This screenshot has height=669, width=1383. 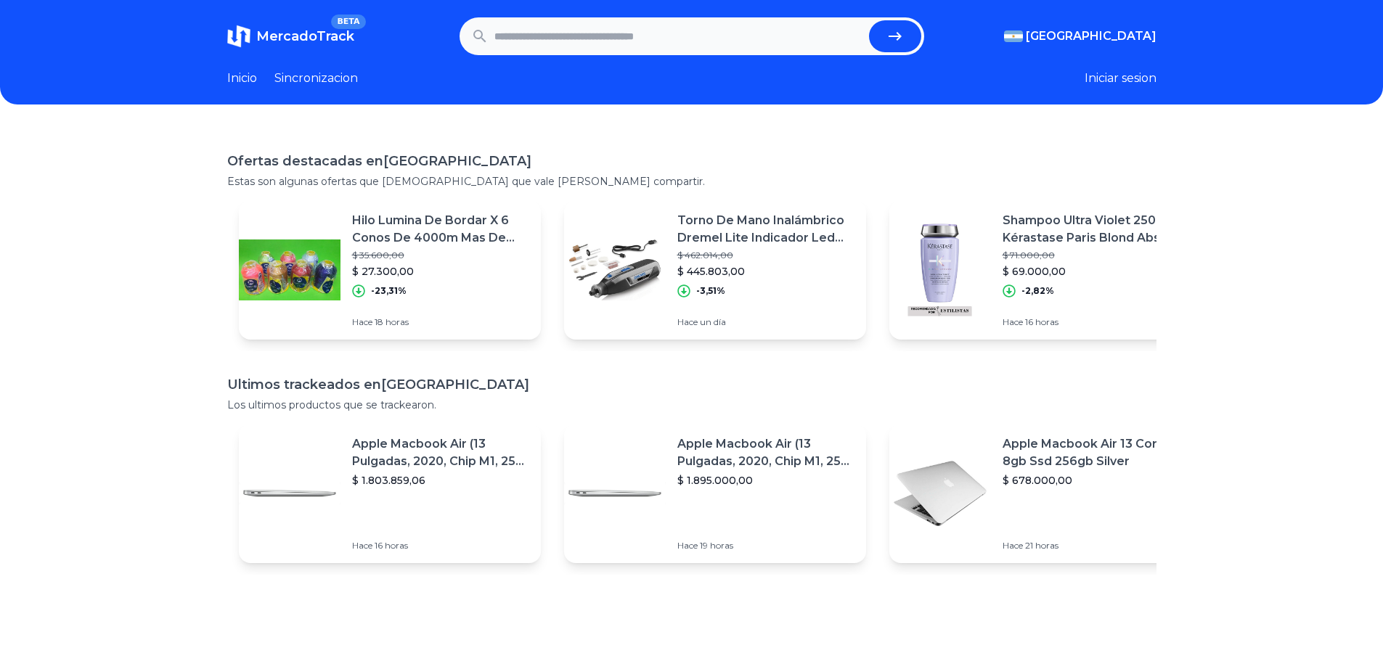 What do you see at coordinates (441, 272) in the screenshot?
I see `p: $ 27.300,00` at bounding box center [441, 272].